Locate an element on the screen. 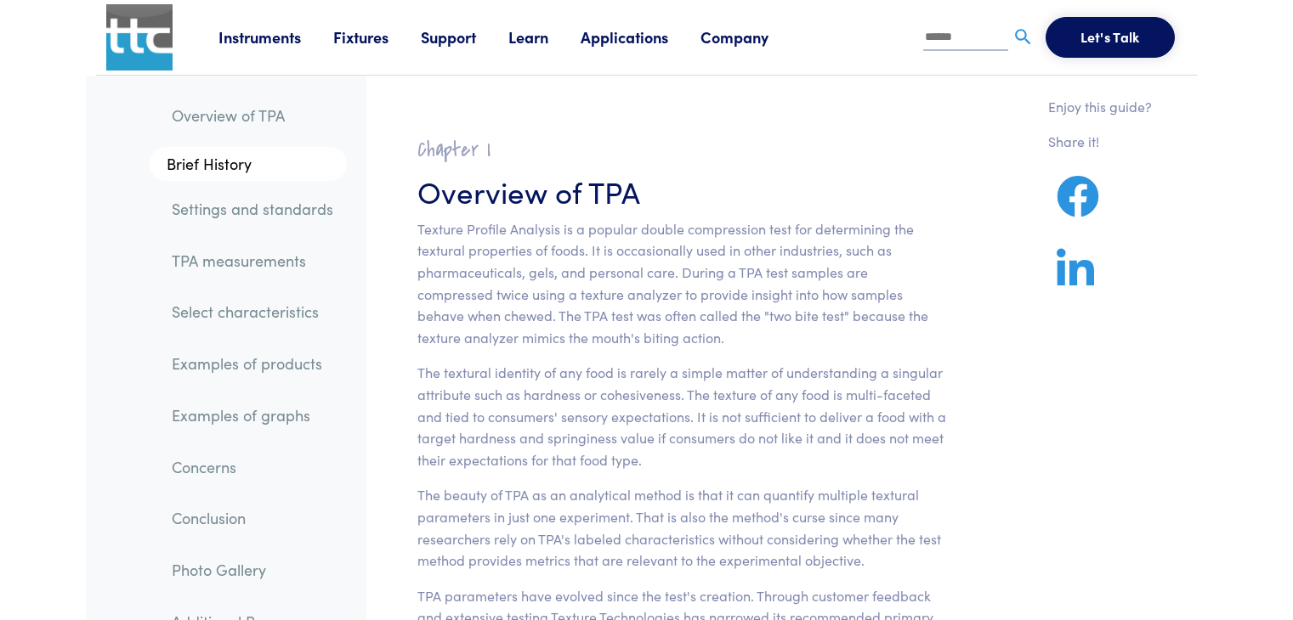 Image resolution: width=1293 pixels, height=620 pixels. a: Brief History is located at coordinates (248, 164).